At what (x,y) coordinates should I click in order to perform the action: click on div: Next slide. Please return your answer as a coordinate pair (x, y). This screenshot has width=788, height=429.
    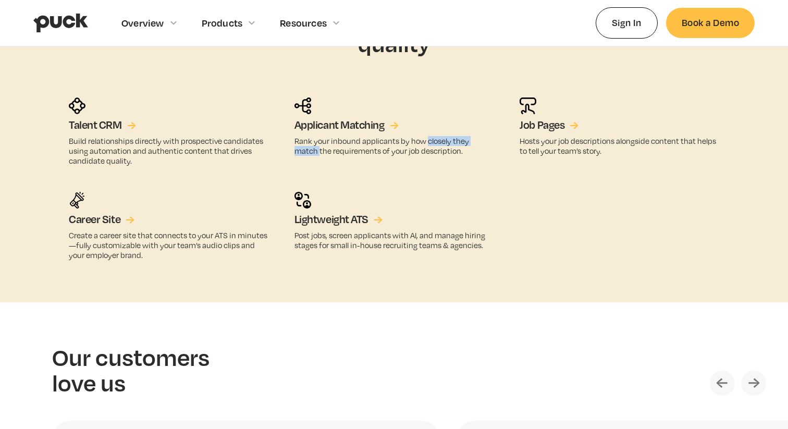
    Looking at the image, I should click on (754, 383).